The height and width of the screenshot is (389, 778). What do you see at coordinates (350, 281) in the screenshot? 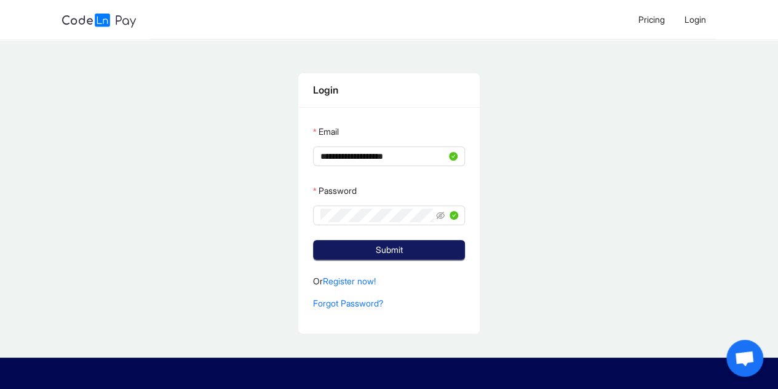
I see `a: Register now!` at bounding box center [350, 281].